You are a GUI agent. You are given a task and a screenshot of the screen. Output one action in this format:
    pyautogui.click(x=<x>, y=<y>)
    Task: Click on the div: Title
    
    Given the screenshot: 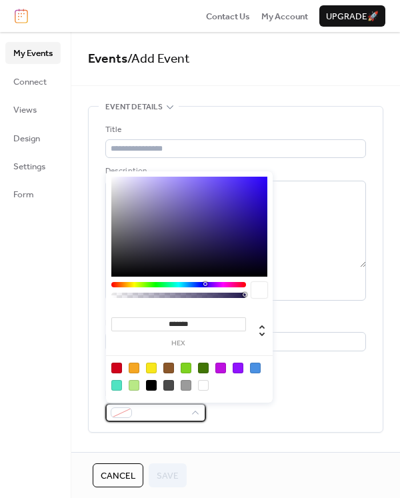 What is the action you would take?
    pyautogui.click(x=234, y=130)
    